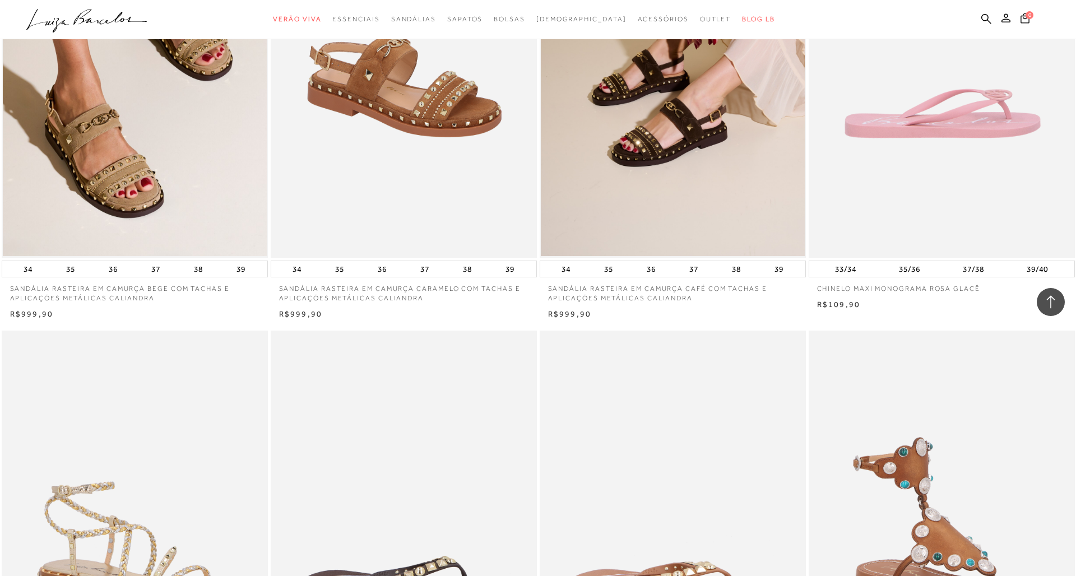  I want to click on span: Outlet, so click(716, 19).